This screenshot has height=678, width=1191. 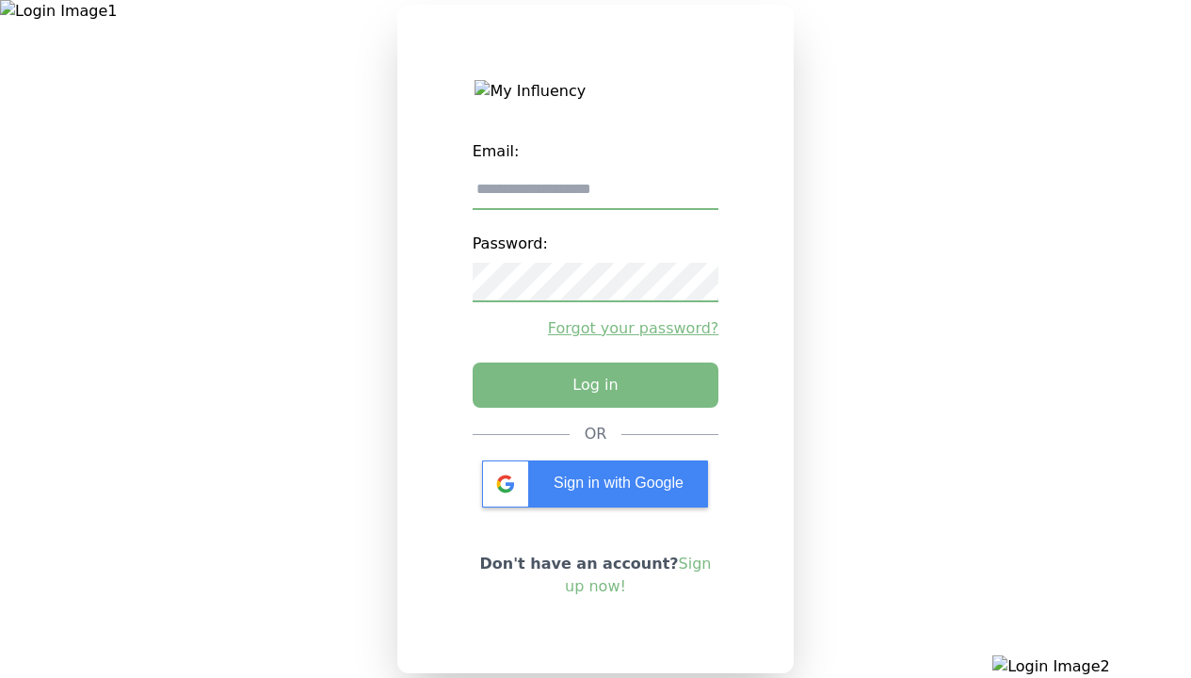 I want to click on label: Email:, so click(x=596, y=152).